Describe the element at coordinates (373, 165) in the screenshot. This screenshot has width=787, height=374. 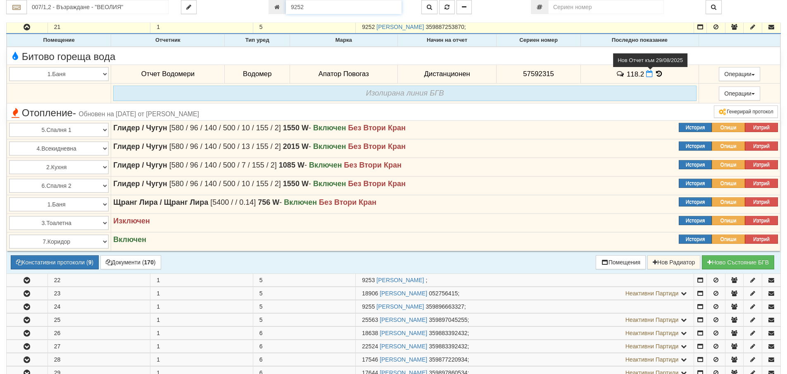
I see `strong: Без Втори Кран` at that location.